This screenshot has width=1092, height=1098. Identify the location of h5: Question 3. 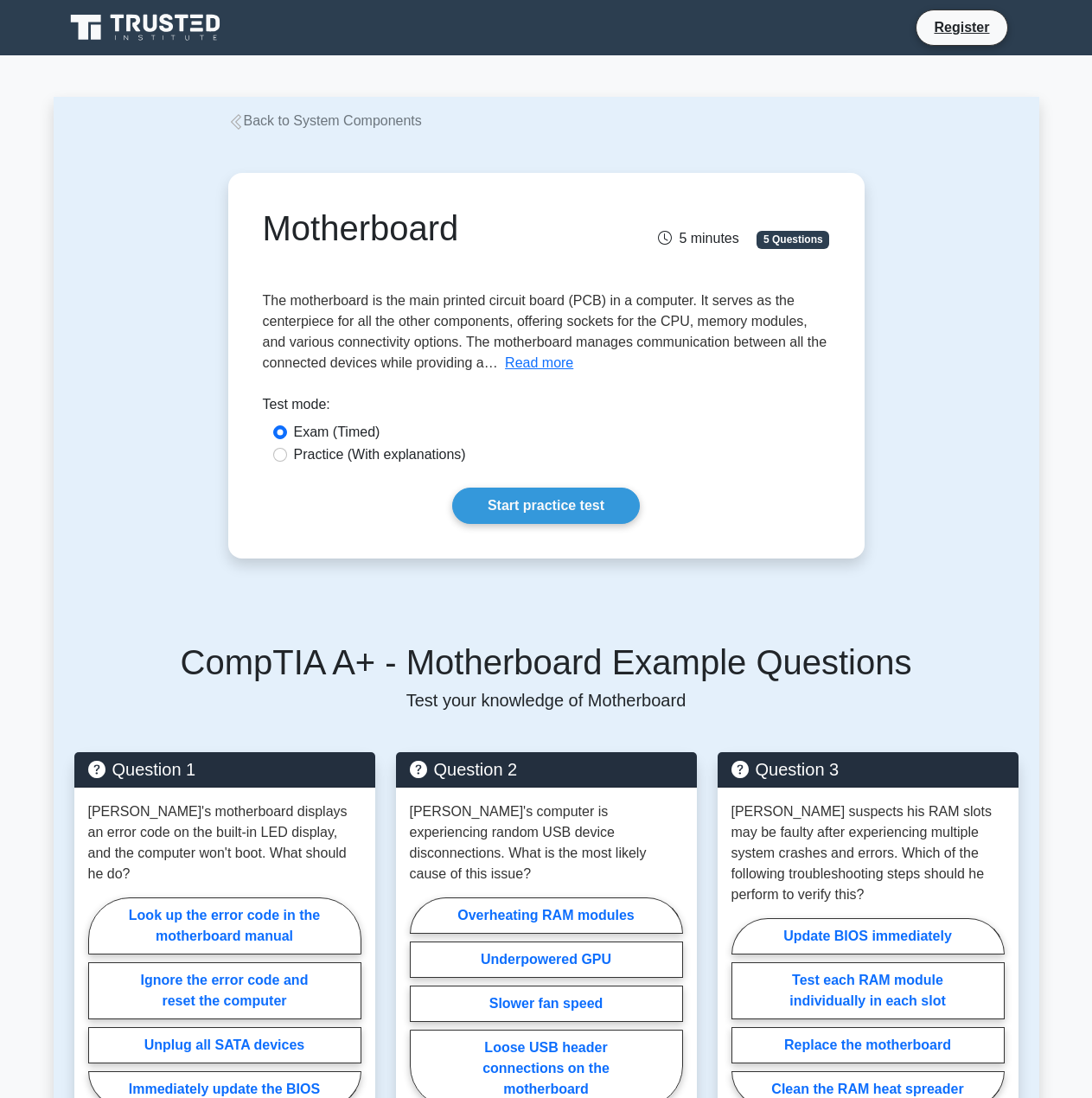
(868, 770).